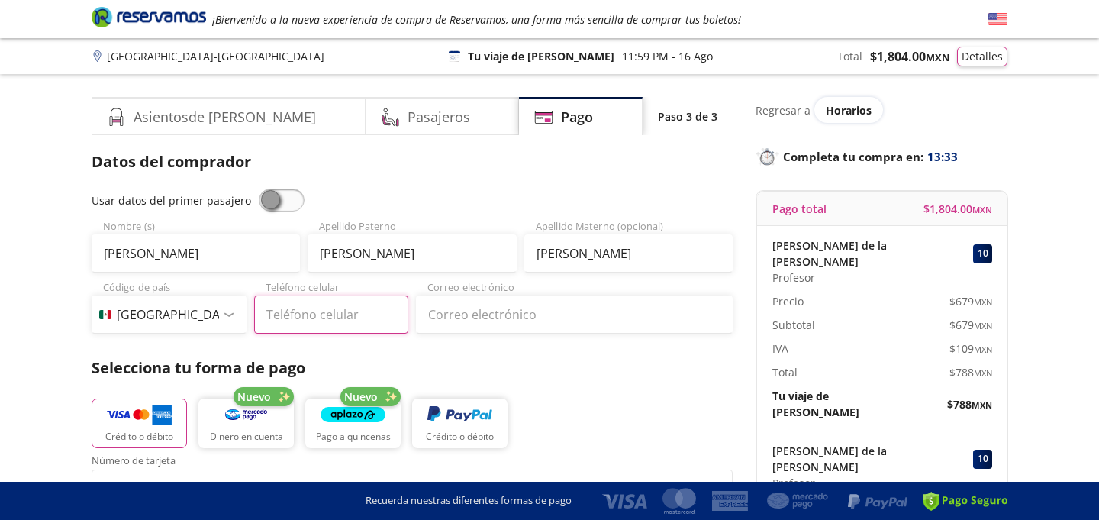 The image size is (1099, 520). What do you see at coordinates (971, 348) in the screenshot?
I see `span: $ 109` at bounding box center [971, 348].